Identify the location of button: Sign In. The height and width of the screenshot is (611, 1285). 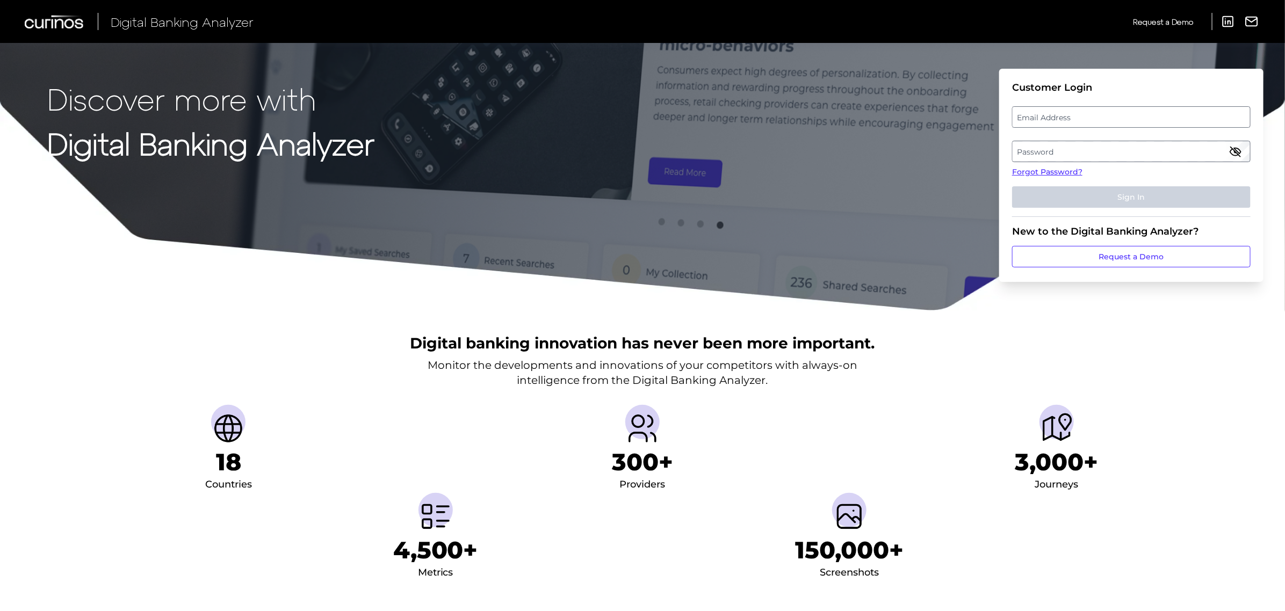
(1131, 197).